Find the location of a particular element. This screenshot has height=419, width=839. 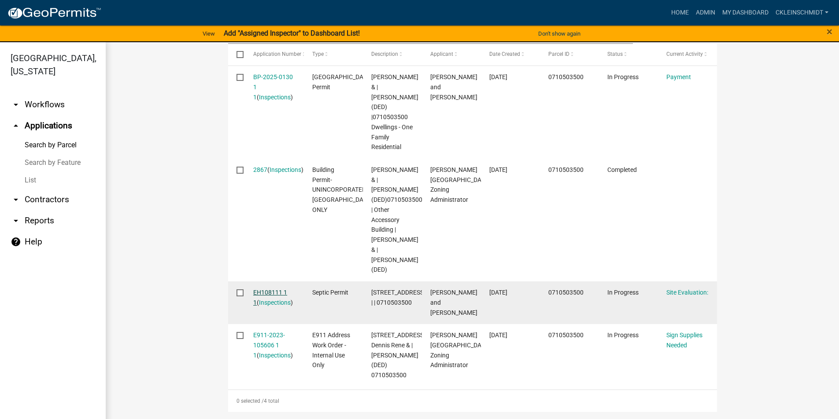

a: BP-2025-0130 1 1 is located at coordinates (273, 87).